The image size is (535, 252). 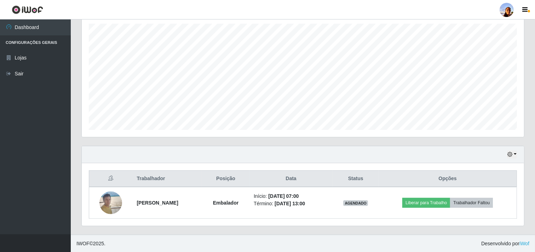 What do you see at coordinates (471, 203) in the screenshot?
I see `button: Trabalhador Faltou` at bounding box center [471, 203].